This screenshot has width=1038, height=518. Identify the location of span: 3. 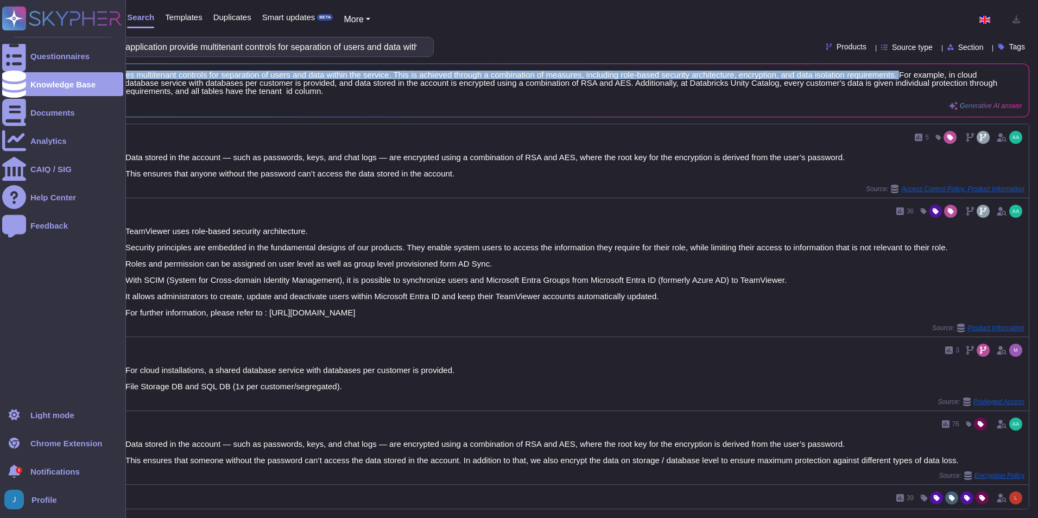
(957, 350).